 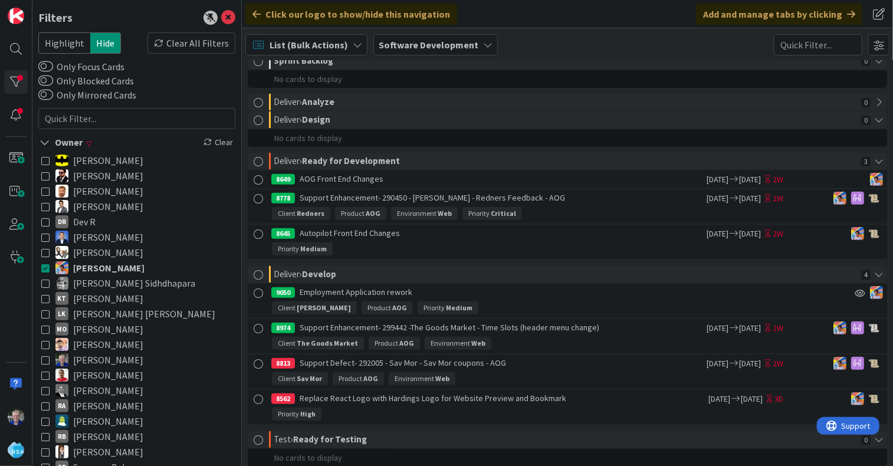 I want to click on img: DP, so click(x=62, y=237).